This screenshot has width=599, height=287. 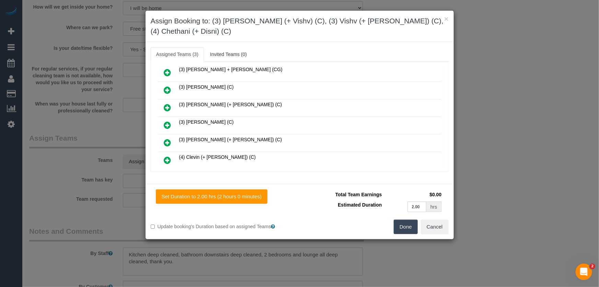 What do you see at coordinates (593, 266) in the screenshot?
I see `span: 2` at bounding box center [593, 266].